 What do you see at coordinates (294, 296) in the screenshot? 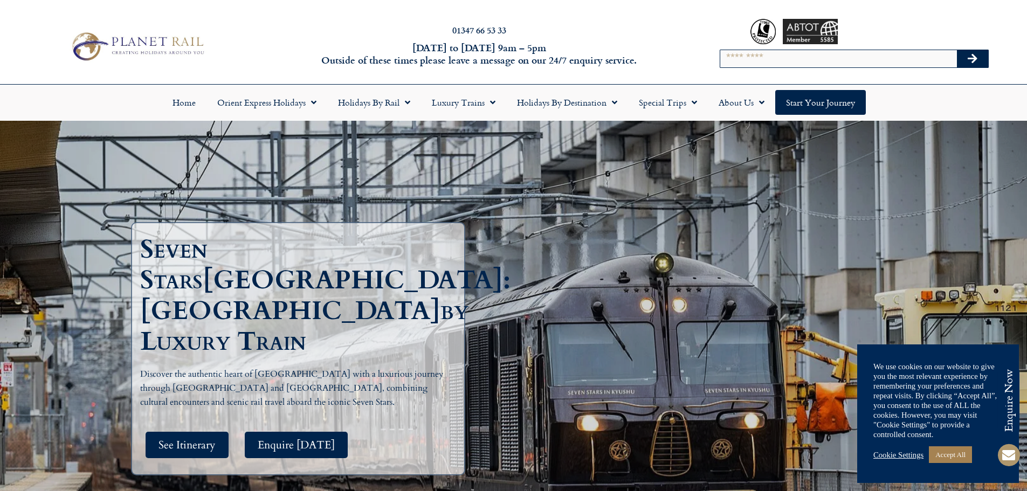
I see `h1: Seven Stars` at bounding box center [294, 296].